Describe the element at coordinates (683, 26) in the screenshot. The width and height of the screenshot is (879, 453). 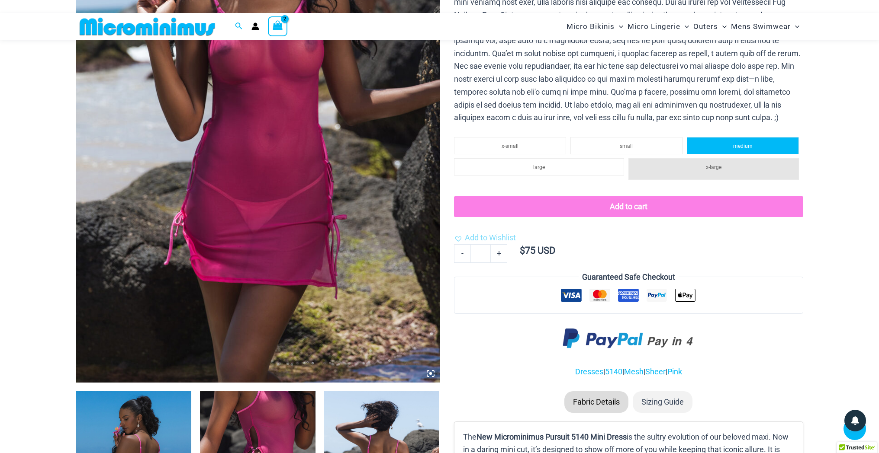
I see `nav: Site Navigation` at that location.